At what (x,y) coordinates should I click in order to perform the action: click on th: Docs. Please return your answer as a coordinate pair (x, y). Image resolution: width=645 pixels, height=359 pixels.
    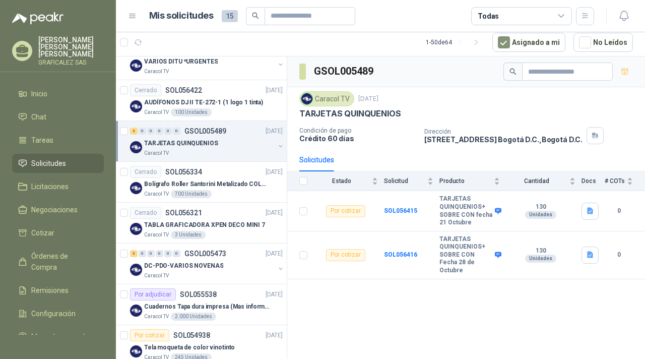
    Looking at the image, I should click on (593, 181).